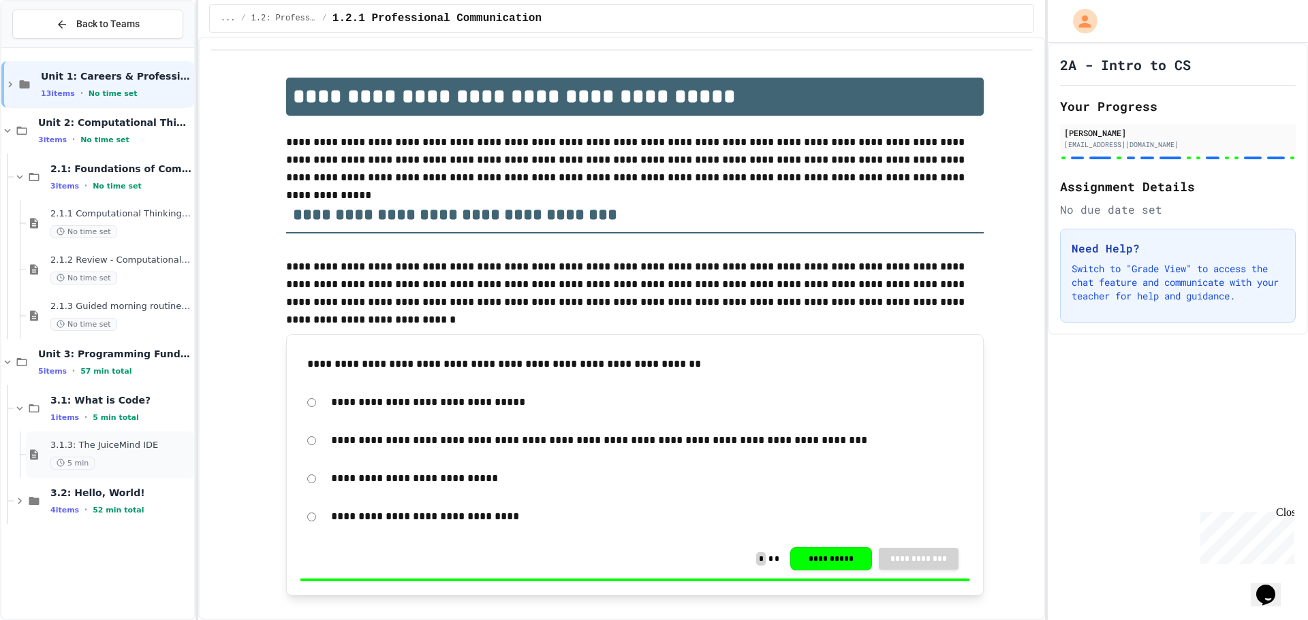  I want to click on span: 1 items, so click(65, 417).